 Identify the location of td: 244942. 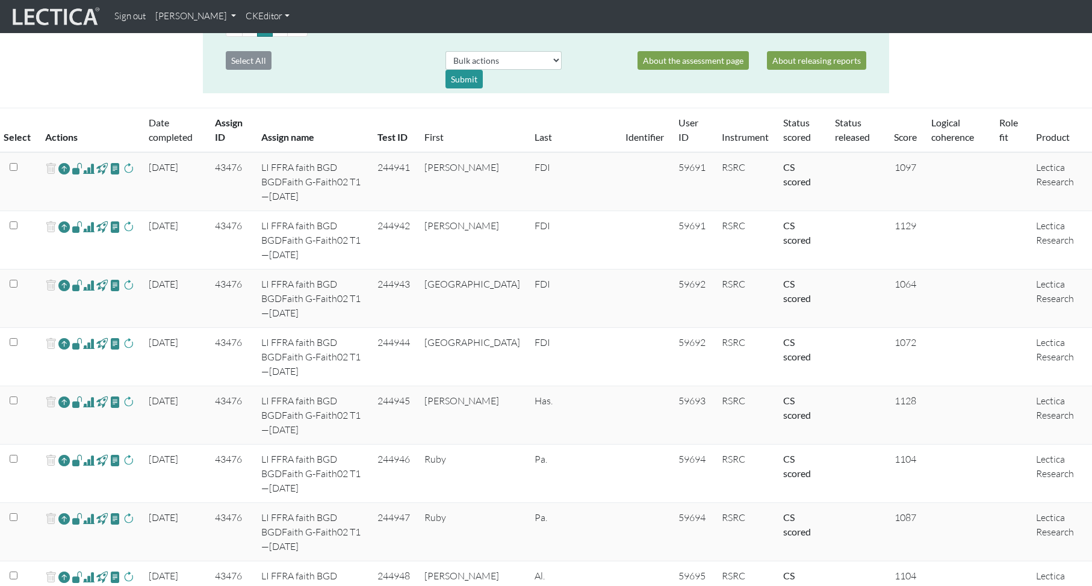
(394, 240).